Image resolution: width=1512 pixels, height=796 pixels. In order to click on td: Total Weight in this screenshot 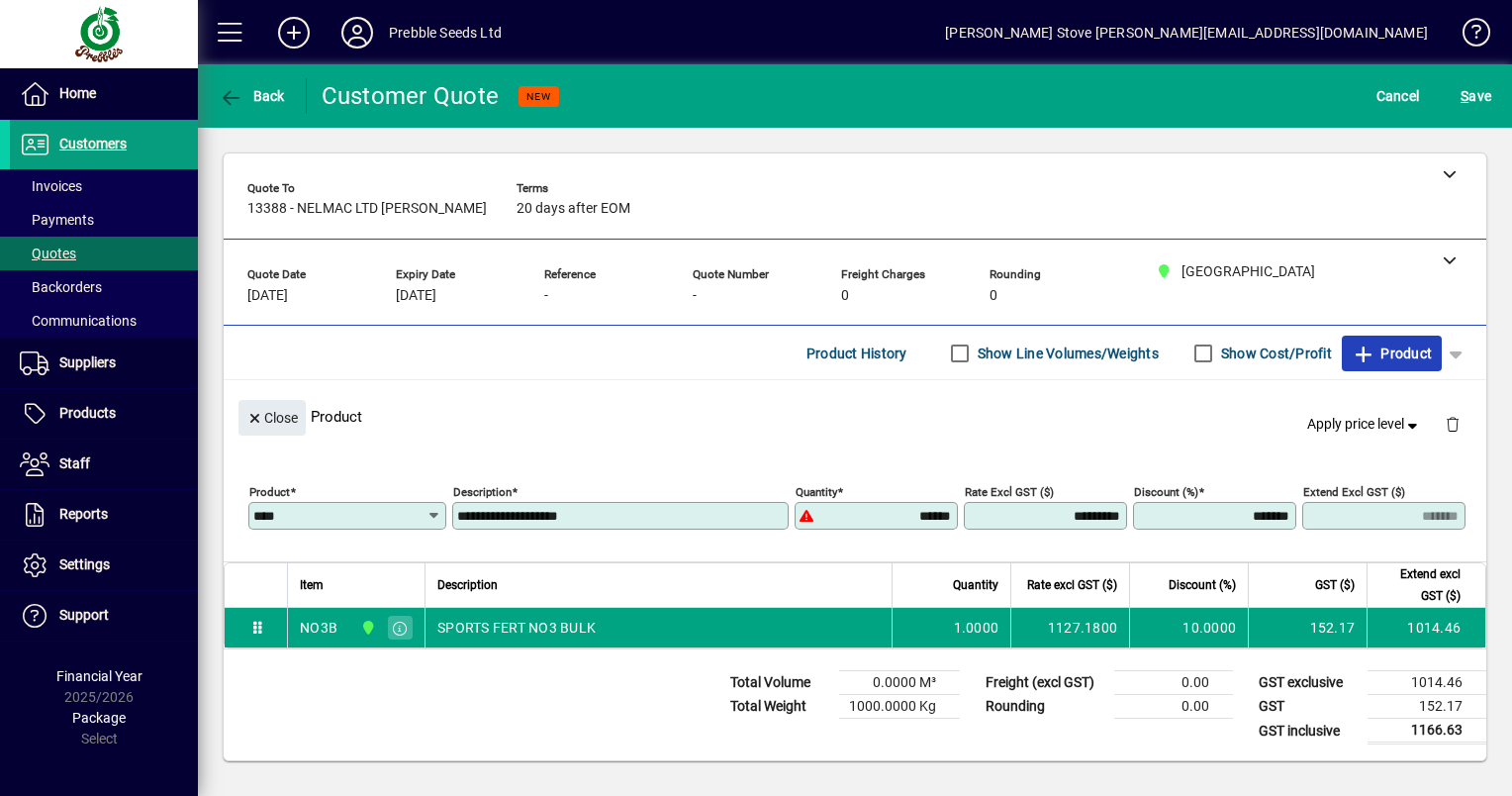, I will do `click(780, 707)`.